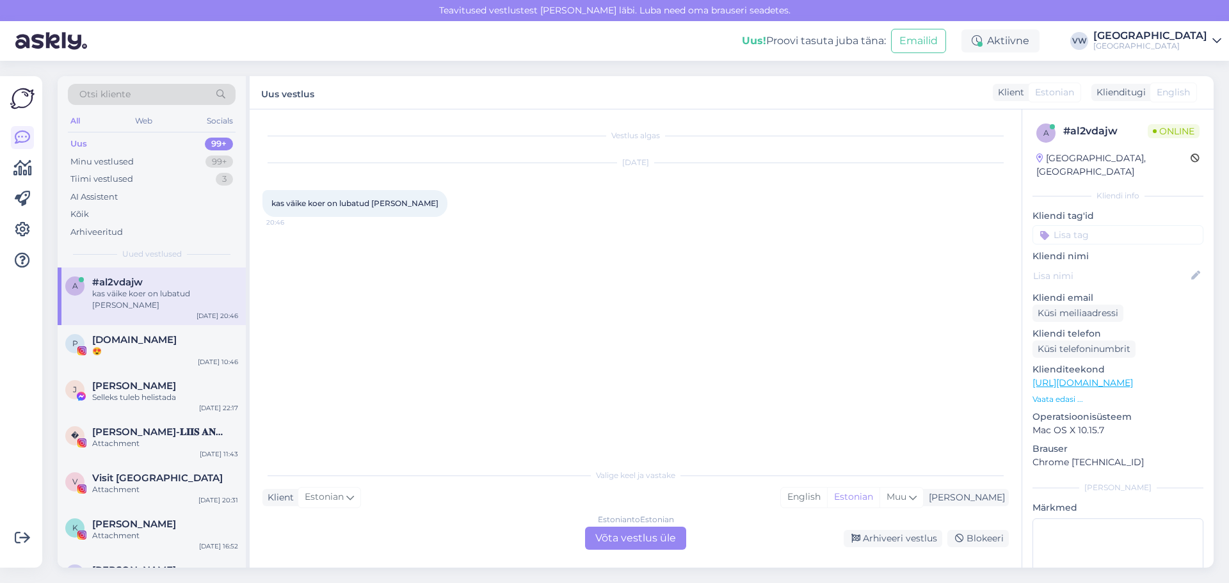  What do you see at coordinates (102, 179) in the screenshot?
I see `div: Tiimi vestlused` at bounding box center [102, 179].